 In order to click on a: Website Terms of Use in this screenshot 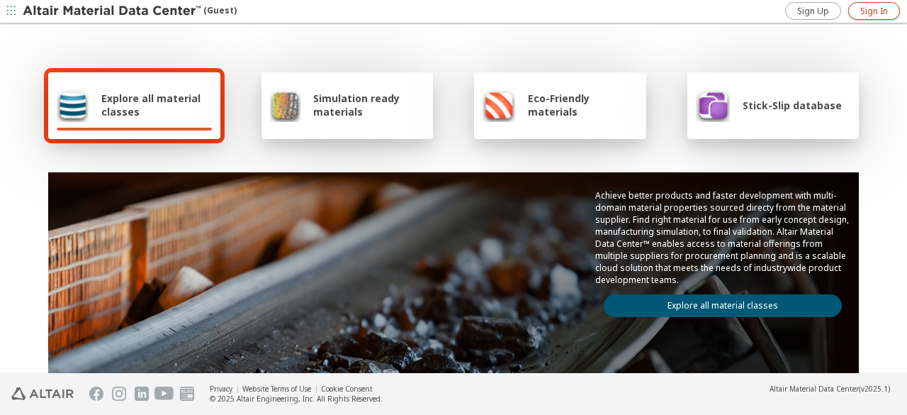, I will do `click(276, 389)`.